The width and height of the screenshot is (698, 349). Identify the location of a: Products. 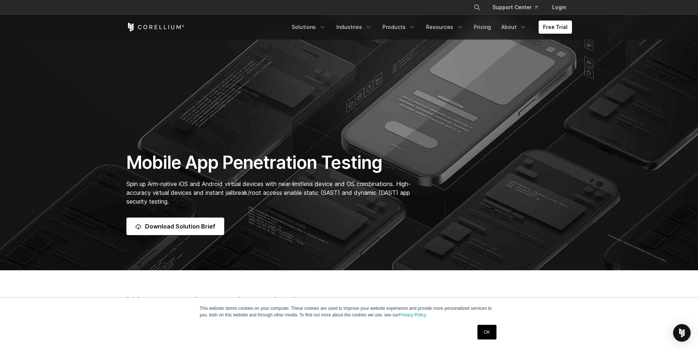
(399, 27).